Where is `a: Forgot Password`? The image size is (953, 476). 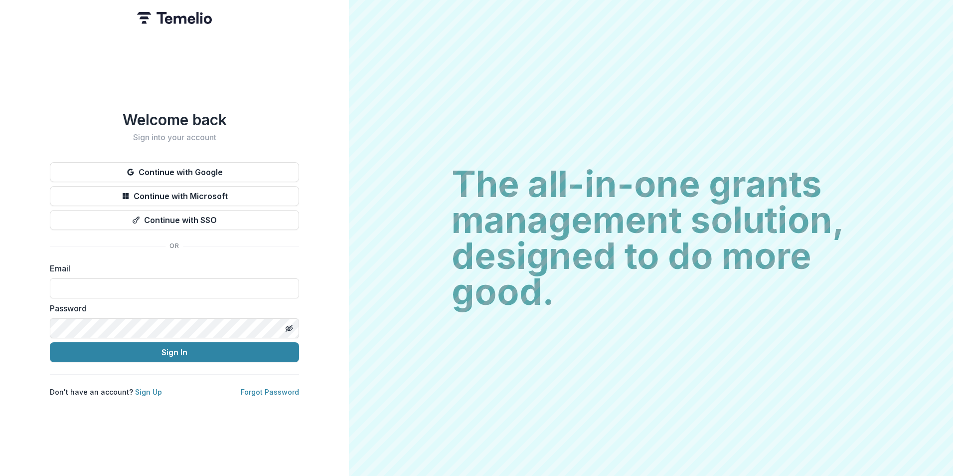
a: Forgot Password is located at coordinates (270, 391).